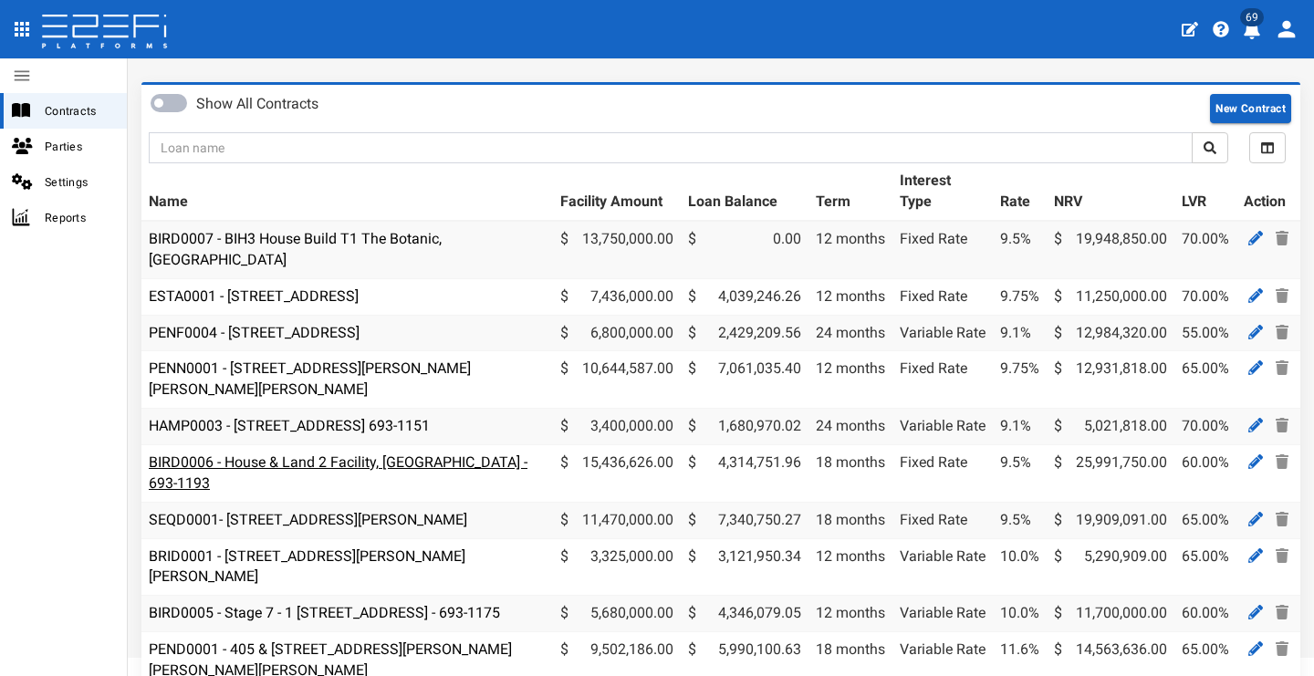 The height and width of the screenshot is (676, 1314). I want to click on input: Loan name, so click(670, 148).